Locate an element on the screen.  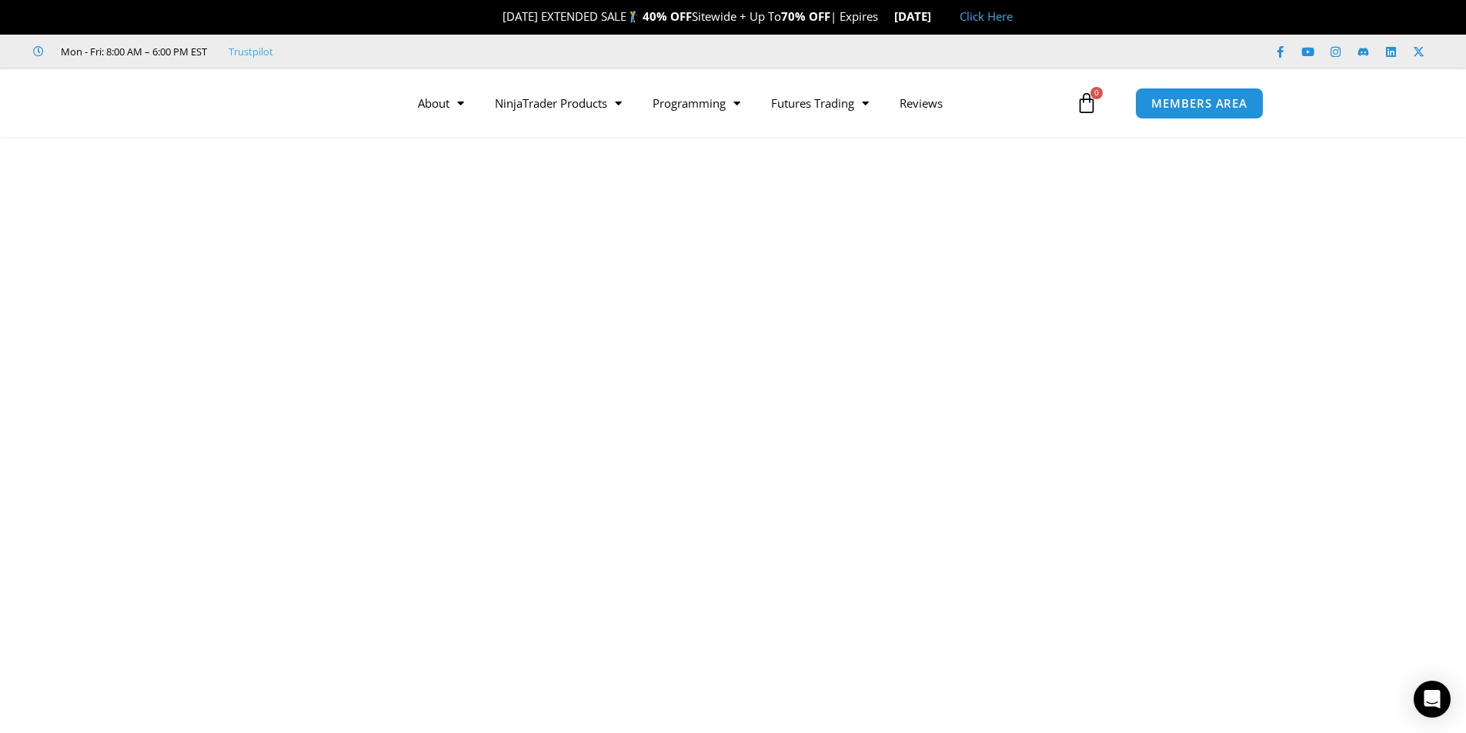
a: NinjaTrader Products is located at coordinates (558, 103).